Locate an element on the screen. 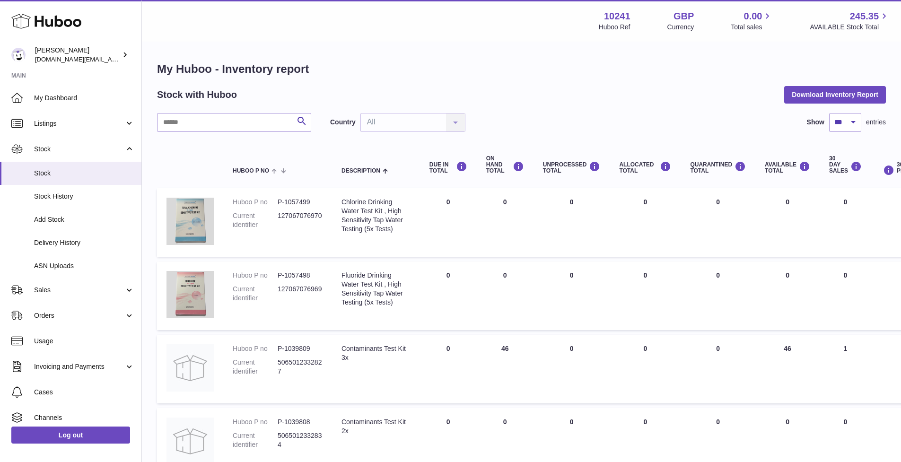 The width and height of the screenshot is (901, 462). div: AVAILABLE Total is located at coordinates (788, 167).